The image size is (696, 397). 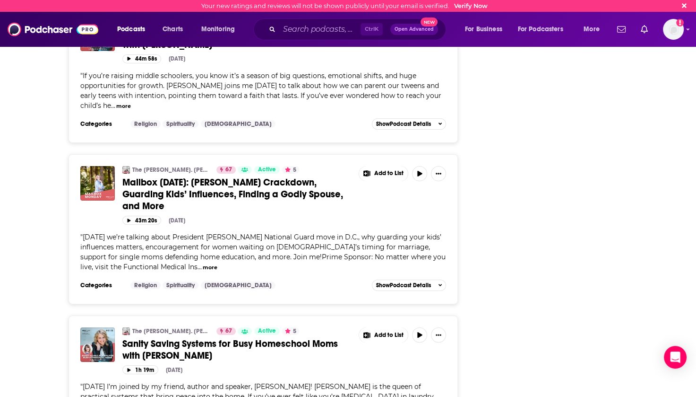 What do you see at coordinates (674, 29) in the screenshot?
I see `span: Logged in as kimmiveritas` at bounding box center [674, 29].